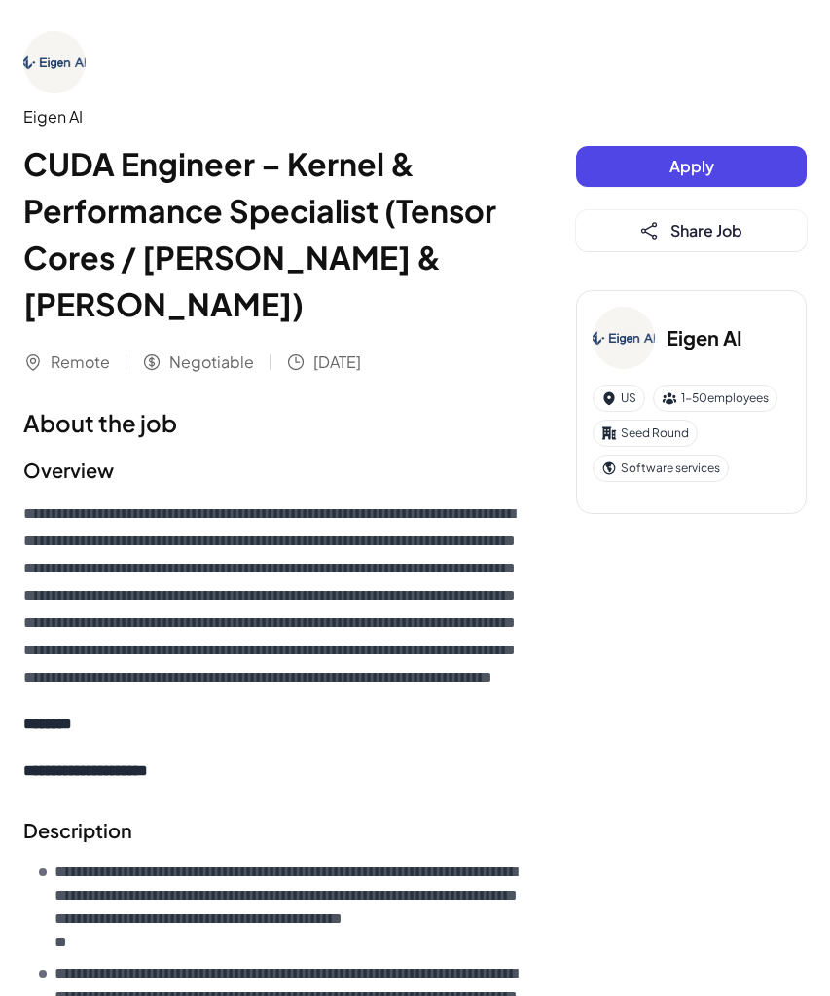  Describe the element at coordinates (706, 230) in the screenshot. I see `span: Share Job` at that location.